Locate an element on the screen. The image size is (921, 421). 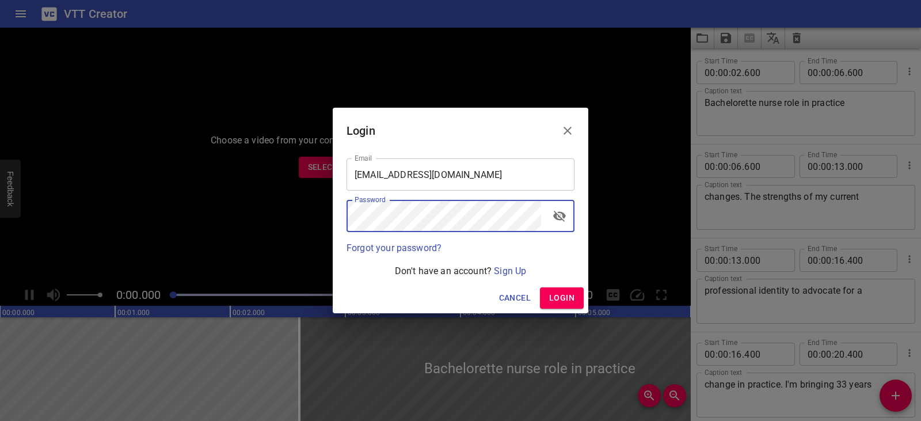
a: Forgot your password? is located at coordinates (394, 248).